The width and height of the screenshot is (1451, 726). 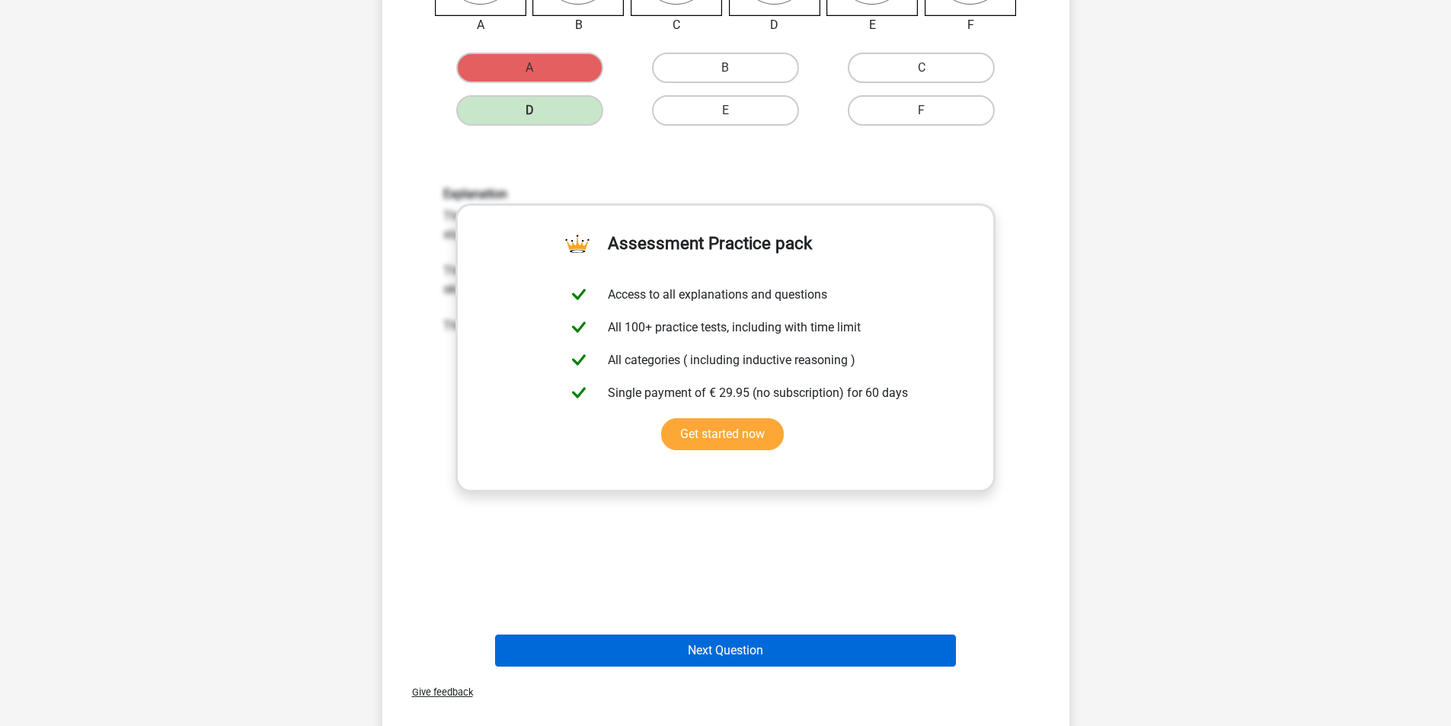 What do you see at coordinates (725, 68) in the screenshot?
I see `label: B` at bounding box center [725, 68].